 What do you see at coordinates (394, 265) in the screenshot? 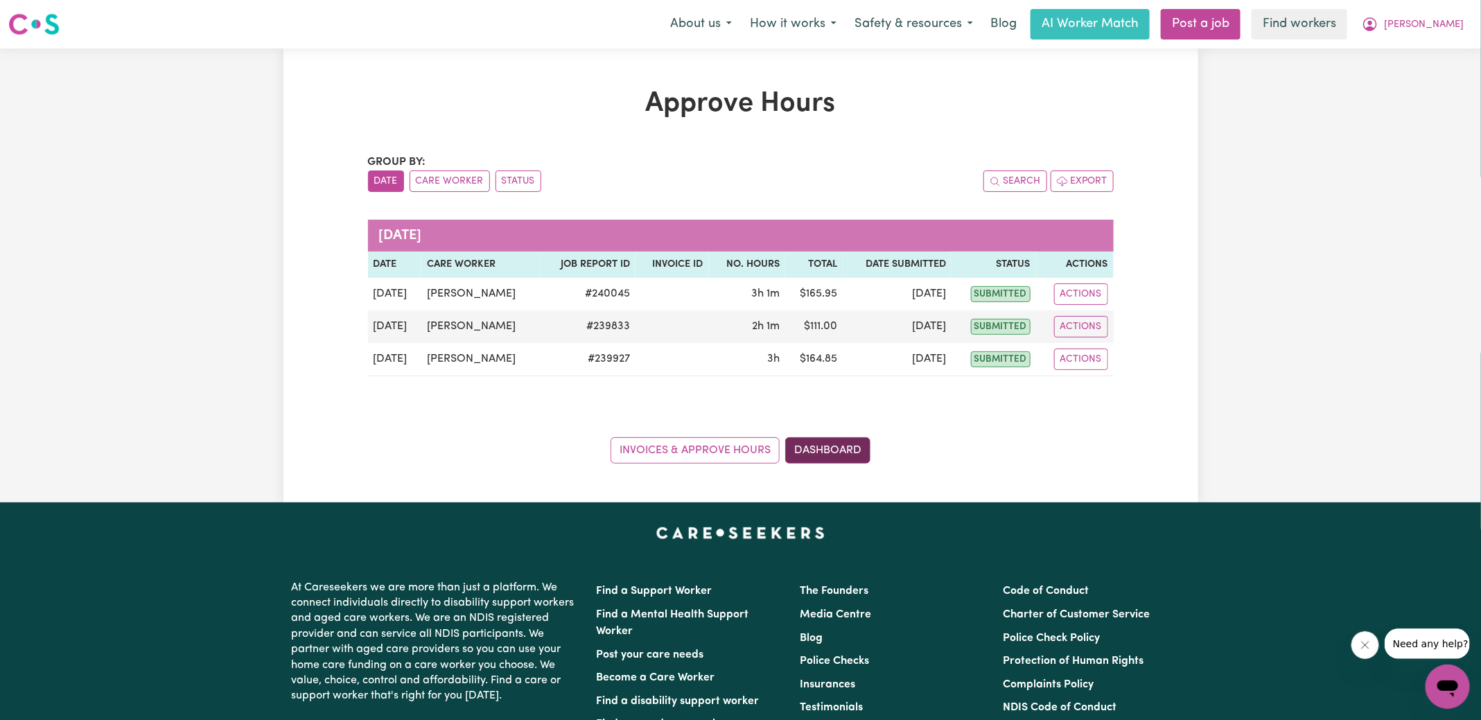
I see `th: Date` at bounding box center [394, 265].